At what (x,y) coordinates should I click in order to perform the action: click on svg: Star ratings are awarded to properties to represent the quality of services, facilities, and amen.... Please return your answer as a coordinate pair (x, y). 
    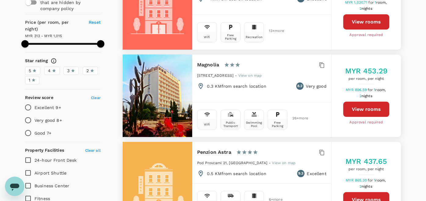
    Looking at the image, I should click on (54, 61).